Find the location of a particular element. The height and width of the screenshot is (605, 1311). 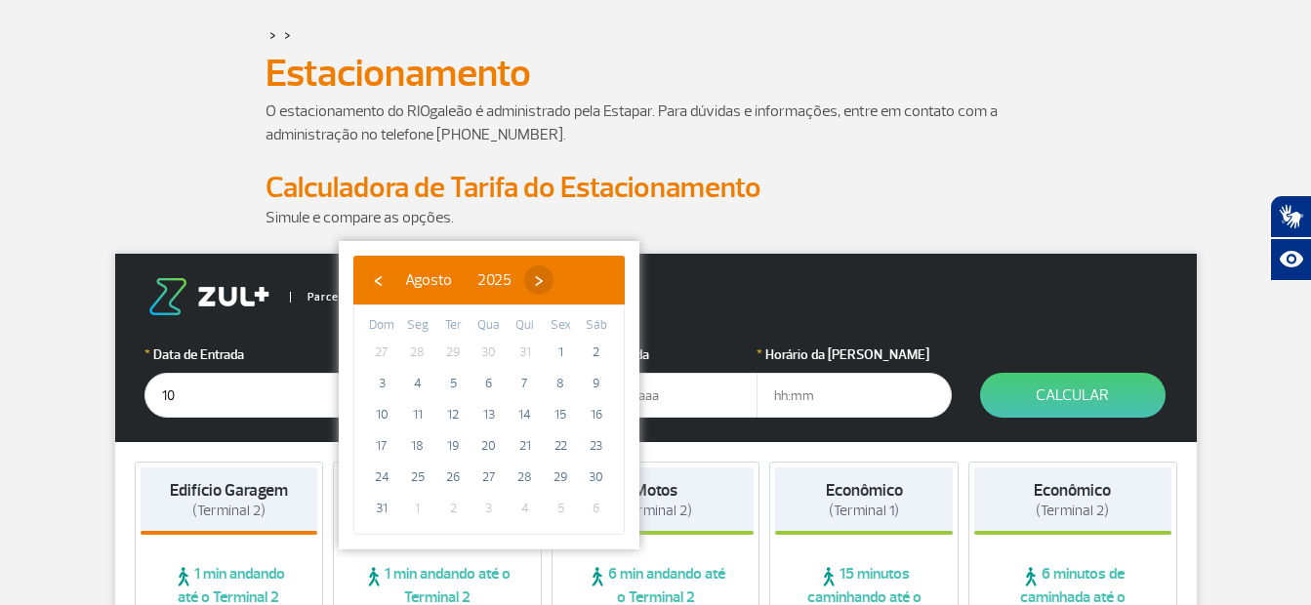

span: 19 is located at coordinates (453, 446).